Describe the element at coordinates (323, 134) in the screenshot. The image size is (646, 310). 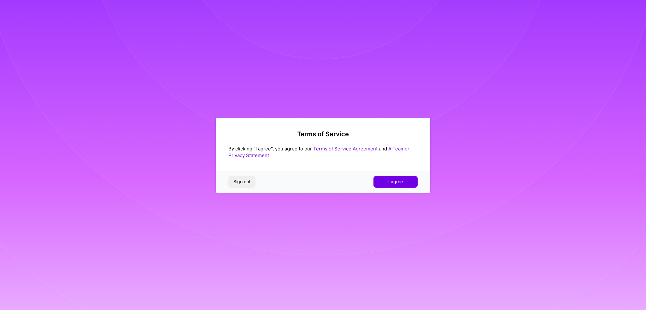
I see `h2: Terms of Service` at that location.